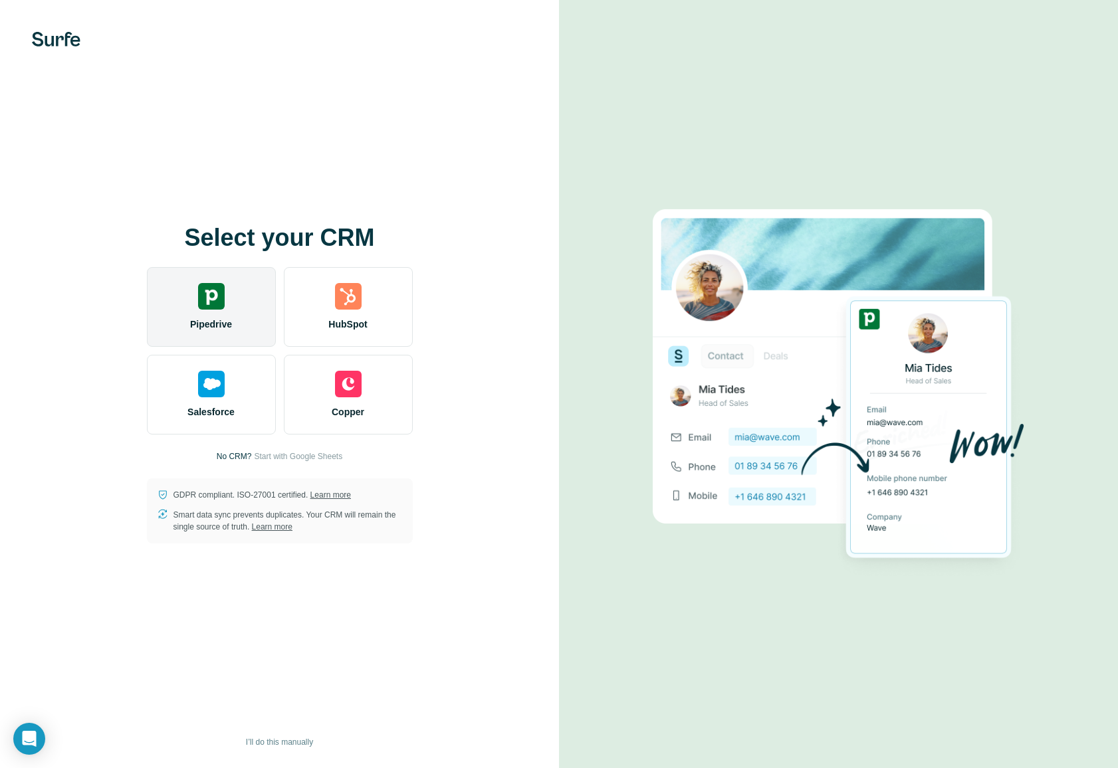 This screenshot has height=768, width=1118. I want to click on img: Surfe's logo, so click(56, 39).